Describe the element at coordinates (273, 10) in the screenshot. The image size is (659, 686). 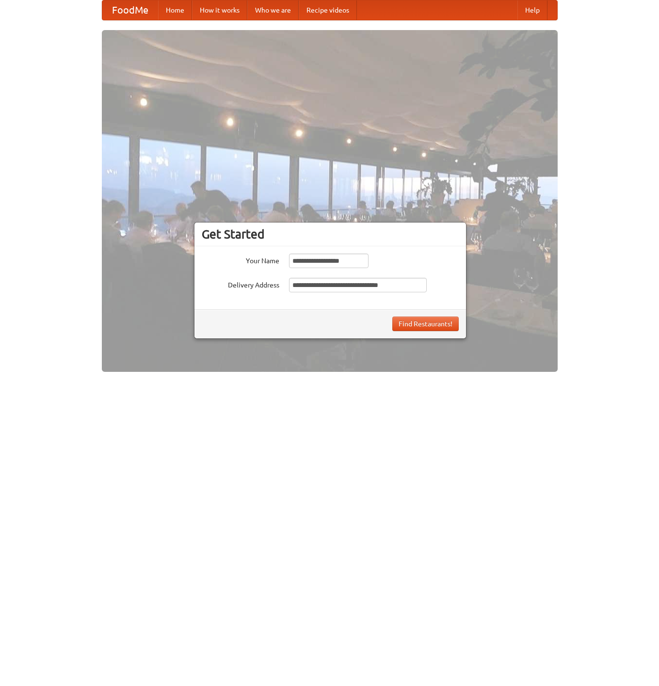
I see `a: Who we are` at that location.